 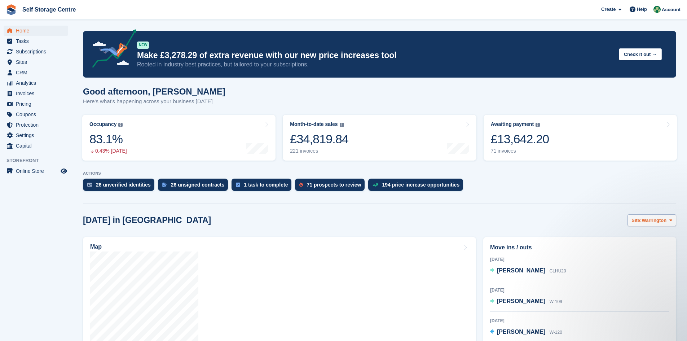 I want to click on span: Site:, so click(x=636, y=220).